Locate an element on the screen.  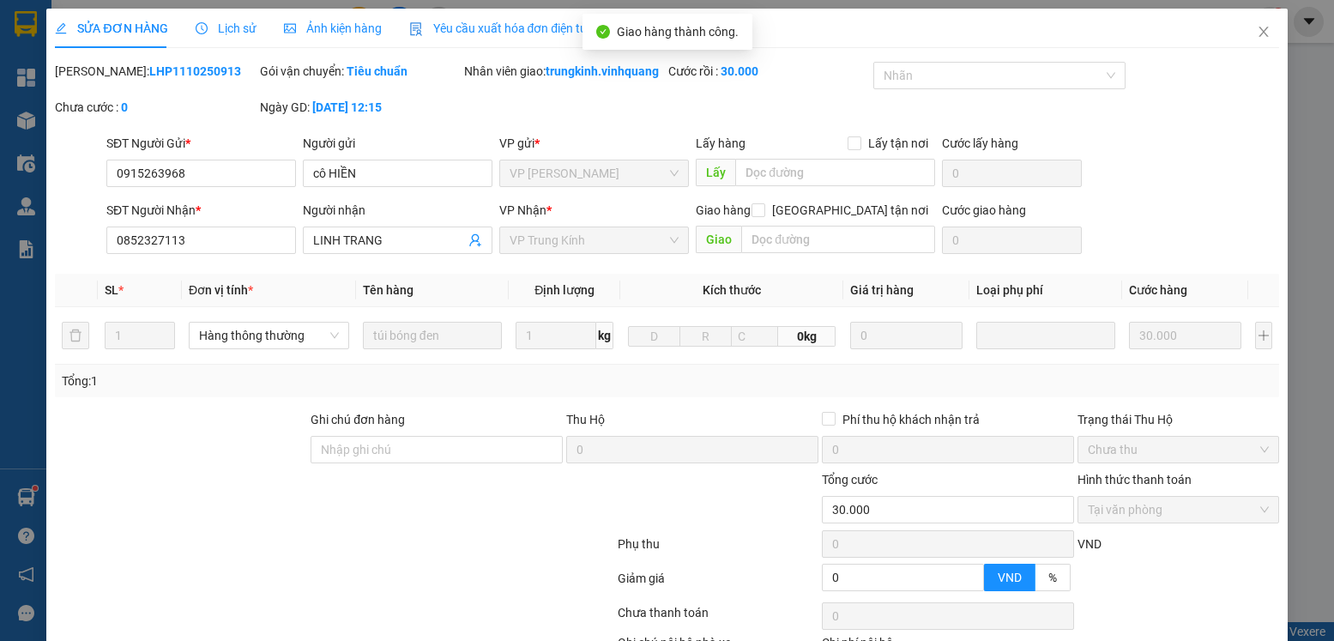
span: Tại văn phòng is located at coordinates (1178, 509).